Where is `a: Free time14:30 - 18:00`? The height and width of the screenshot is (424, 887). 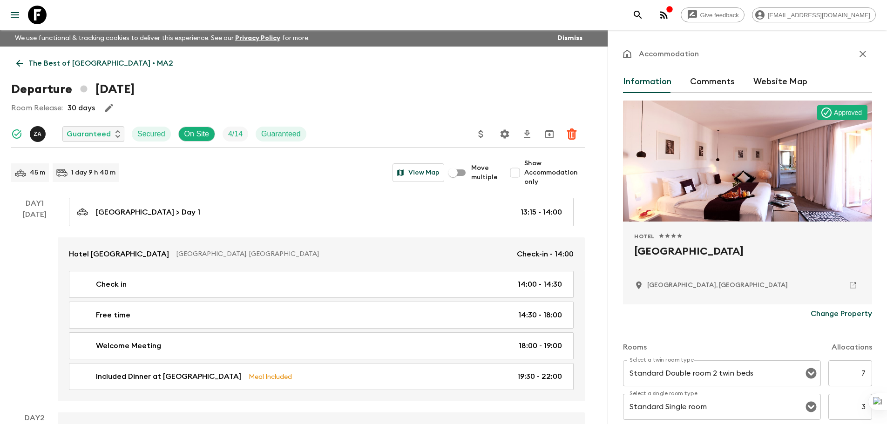
a: Free time14:30 - 18:00 is located at coordinates (321, 315).